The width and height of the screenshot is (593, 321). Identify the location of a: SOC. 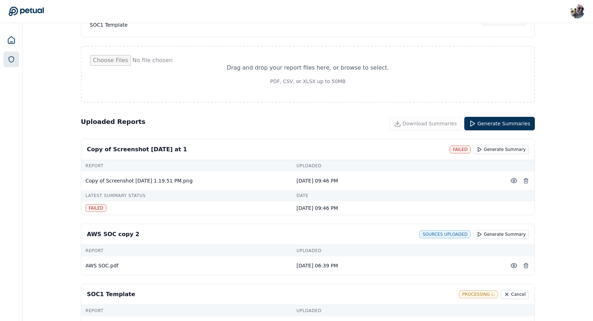
(11, 59).